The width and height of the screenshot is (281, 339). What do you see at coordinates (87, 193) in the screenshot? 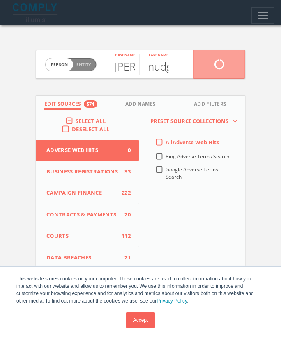
I see `button: Campaign Finance222` at bounding box center [87, 193].